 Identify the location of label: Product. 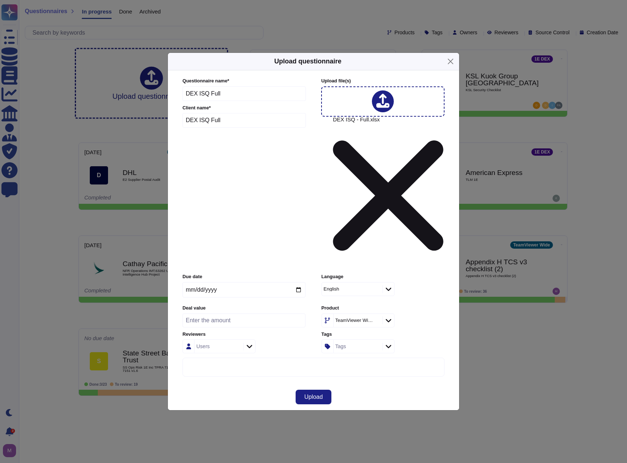
(383, 308).